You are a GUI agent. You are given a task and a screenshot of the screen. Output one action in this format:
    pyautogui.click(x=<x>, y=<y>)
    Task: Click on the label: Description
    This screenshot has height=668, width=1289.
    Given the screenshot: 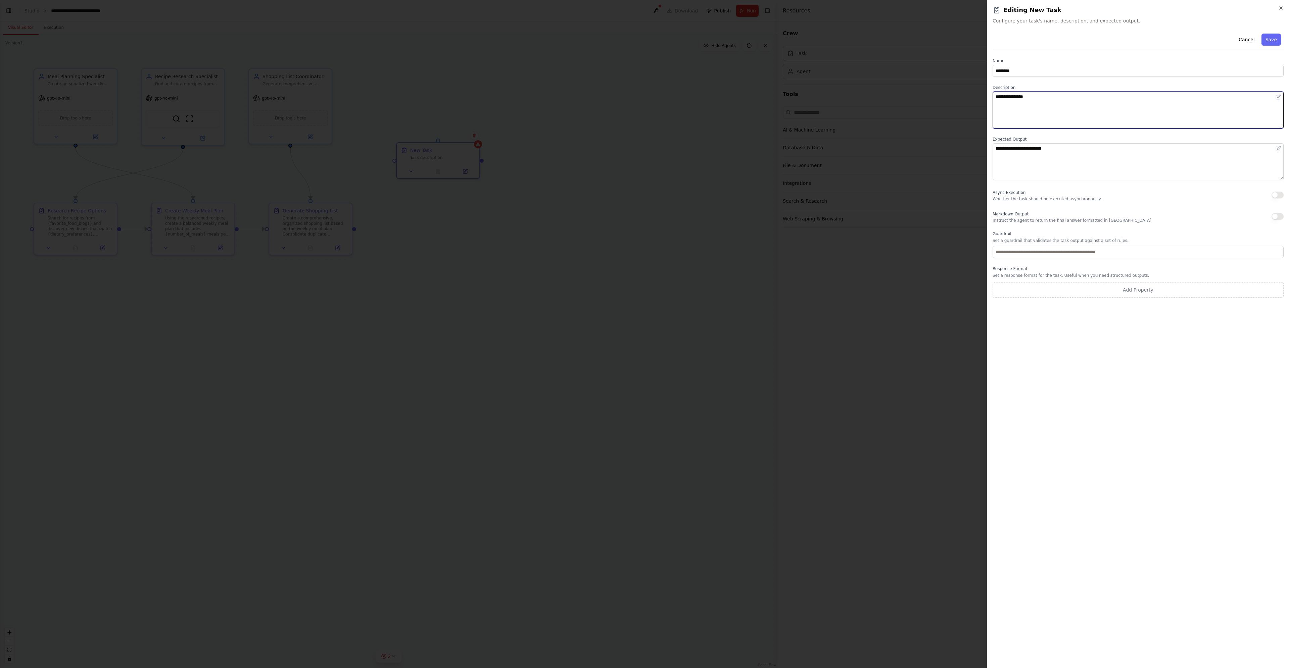 What is the action you would take?
    pyautogui.click(x=1138, y=88)
    